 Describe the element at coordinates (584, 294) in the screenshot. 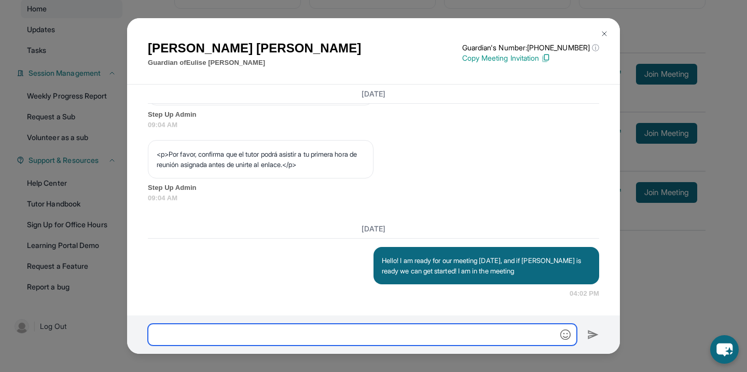

I see `span: 04:02 PM` at that location.